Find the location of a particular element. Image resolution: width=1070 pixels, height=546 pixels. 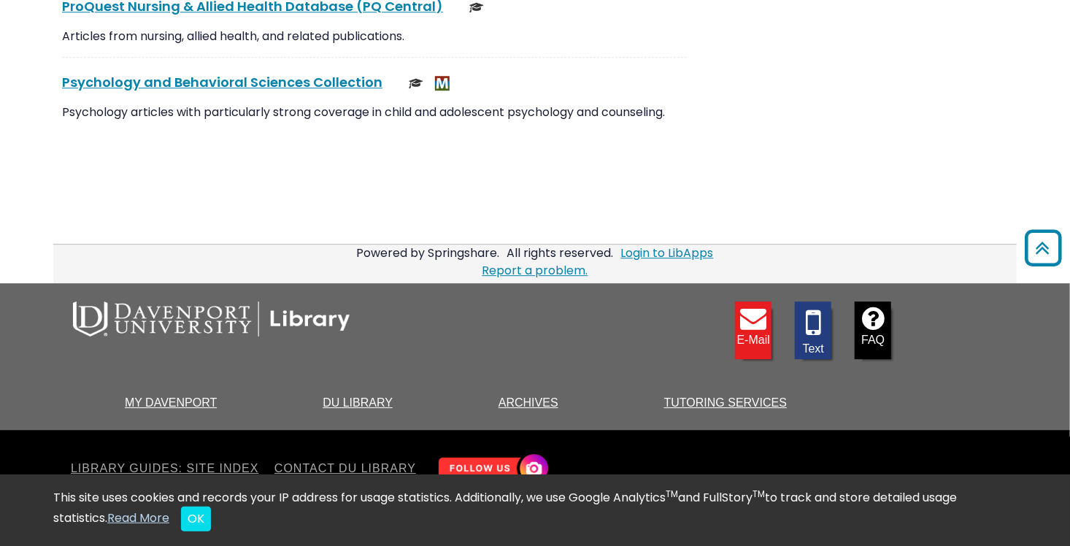

a: DU Library is located at coordinates (358, 402).